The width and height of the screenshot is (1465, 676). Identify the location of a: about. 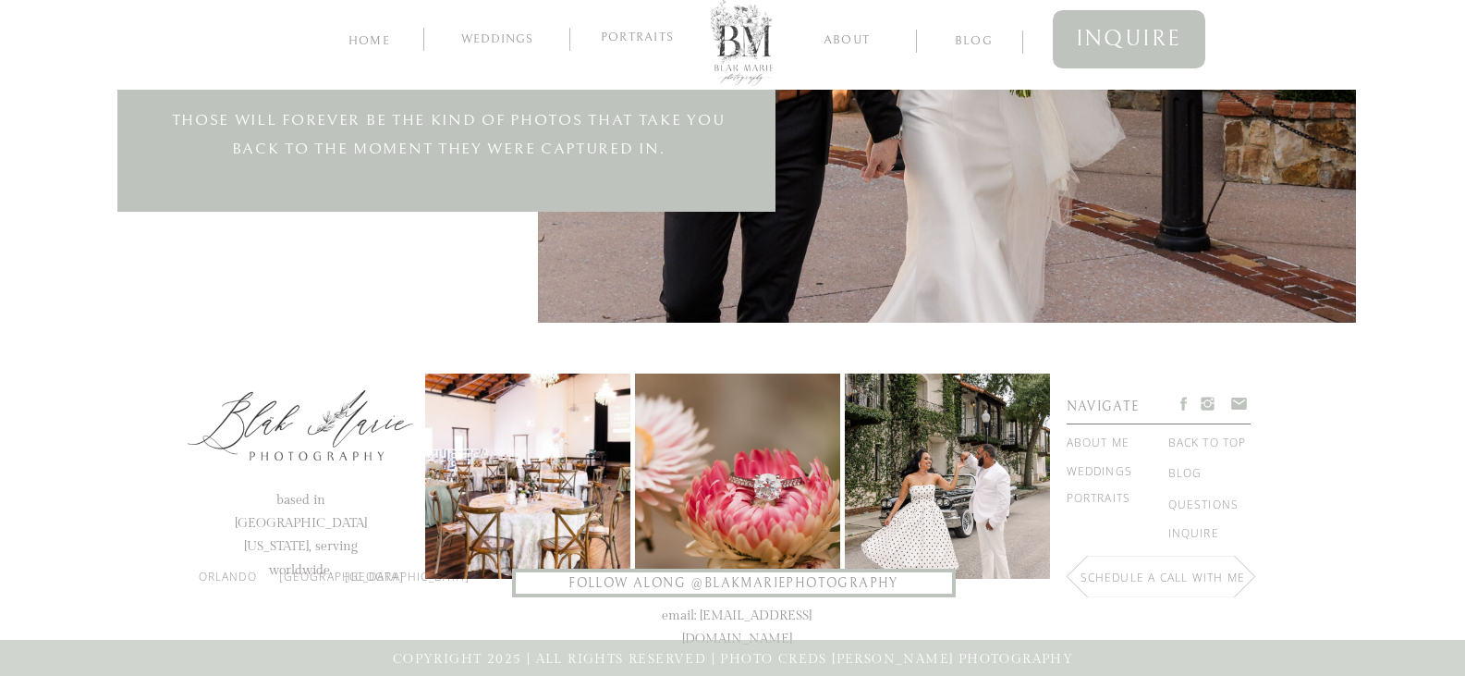
(847, 38).